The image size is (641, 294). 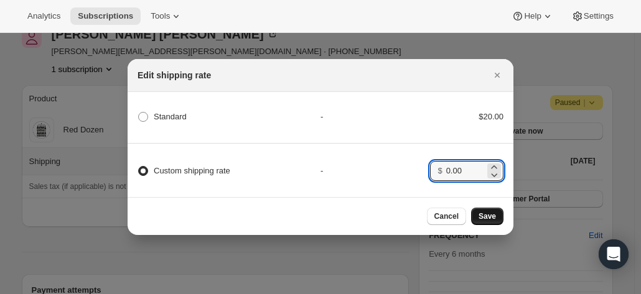 What do you see at coordinates (487, 217) in the screenshot?
I see `span: Save` at bounding box center [487, 217].